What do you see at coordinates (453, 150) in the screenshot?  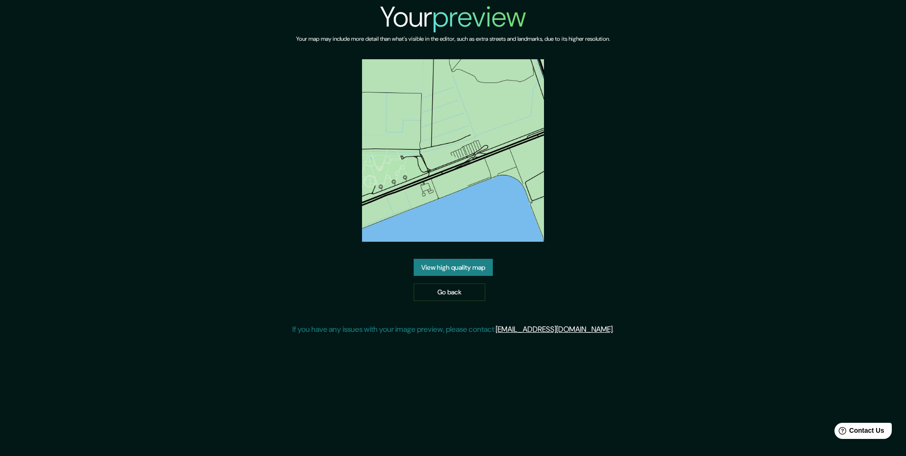 I see `img: created-map-preview` at bounding box center [453, 150].